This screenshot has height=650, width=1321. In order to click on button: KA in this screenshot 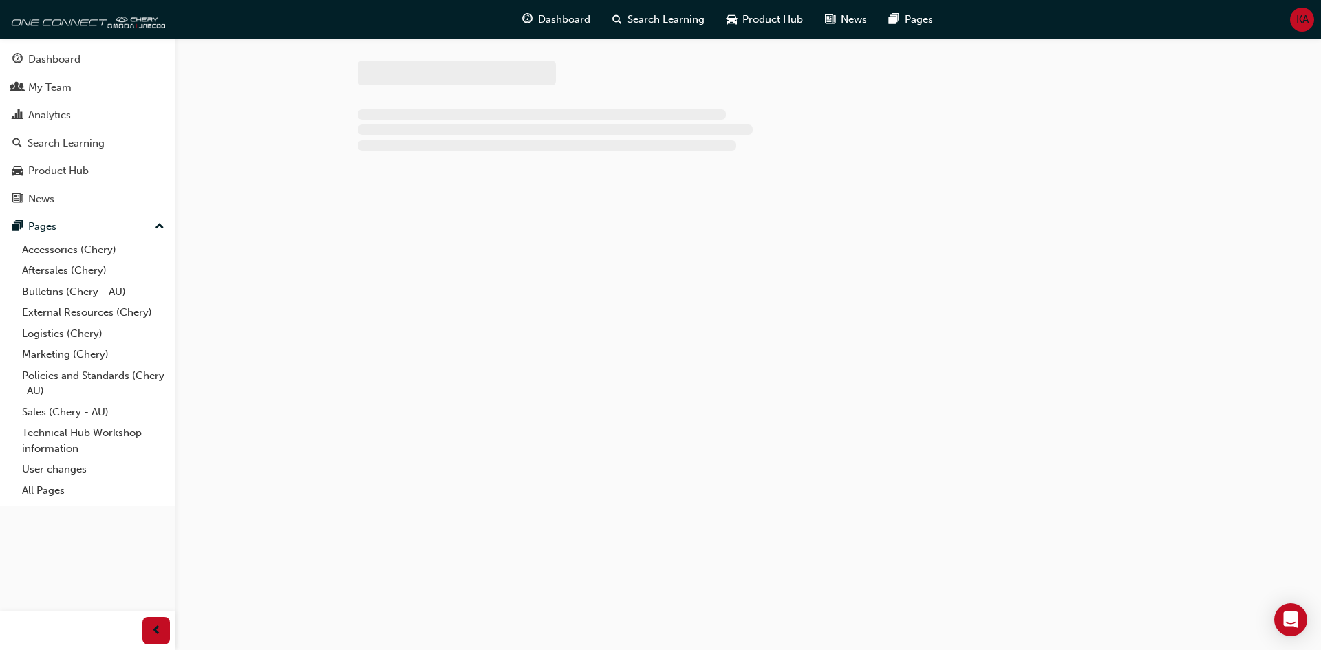, I will do `click(1302, 19)`.